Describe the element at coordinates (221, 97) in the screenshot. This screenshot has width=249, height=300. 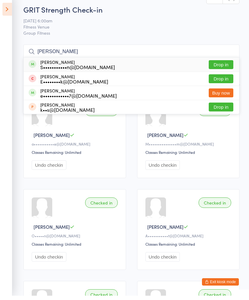
I see `button: Buy now` at that location.